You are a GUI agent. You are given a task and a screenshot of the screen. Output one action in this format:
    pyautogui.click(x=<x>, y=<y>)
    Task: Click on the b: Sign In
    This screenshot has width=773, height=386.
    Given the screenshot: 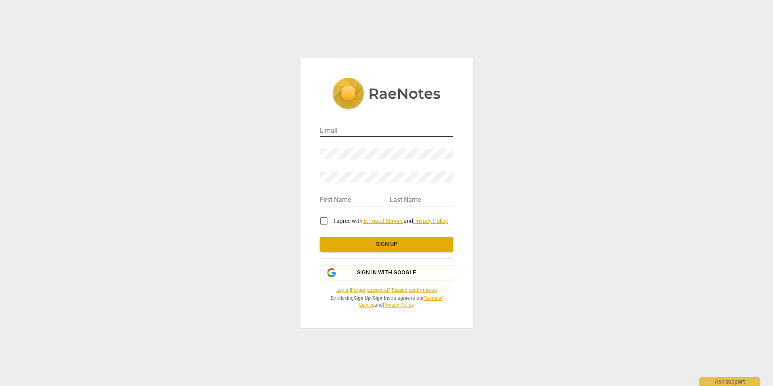 What is the action you would take?
    pyautogui.click(x=381, y=298)
    